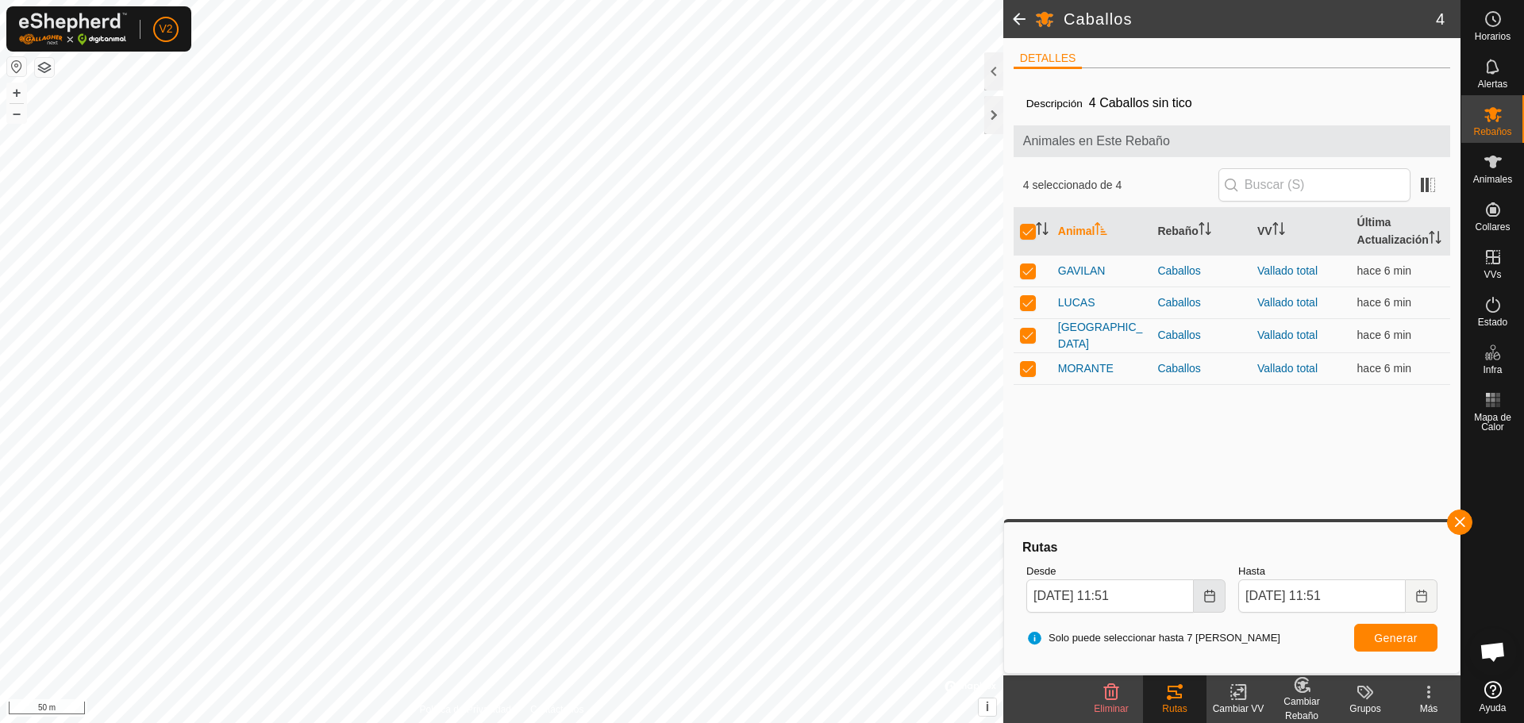 This screenshot has width=1524, height=723. What do you see at coordinates (1314, 185) in the screenshot?
I see `input: Buscar (S)` at bounding box center [1314, 185].